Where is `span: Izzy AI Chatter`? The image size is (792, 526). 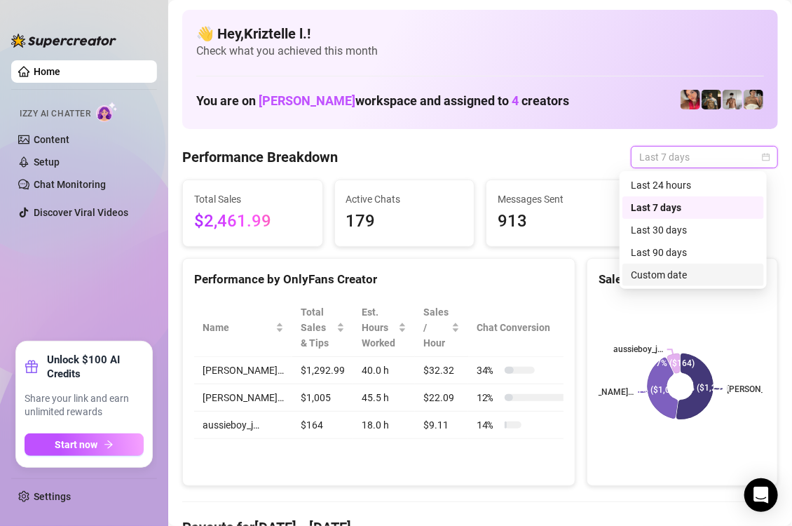
span: Izzy AI Chatter is located at coordinates (55, 114).